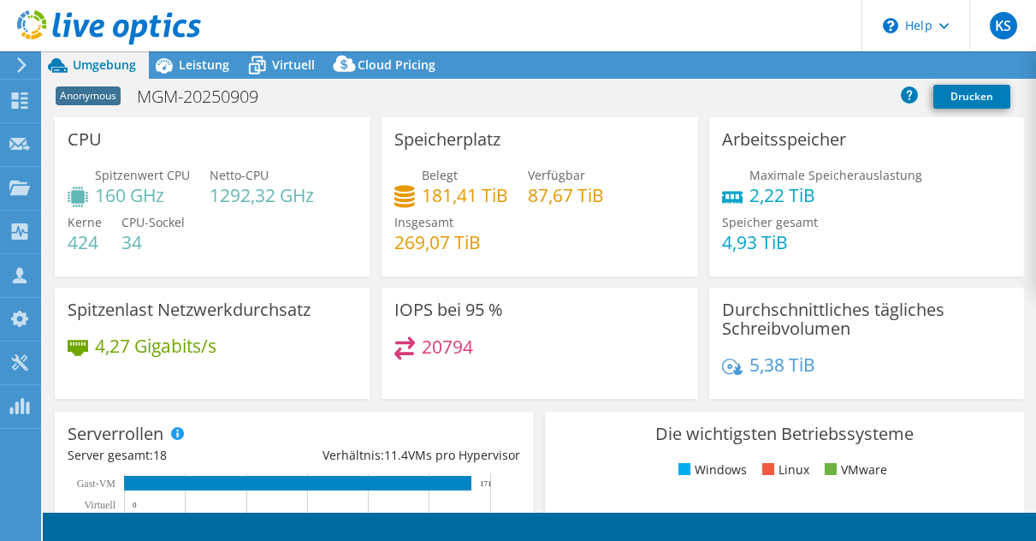 This screenshot has width=1036, height=541. I want to click on h1: MGM-20250909, so click(207, 97).